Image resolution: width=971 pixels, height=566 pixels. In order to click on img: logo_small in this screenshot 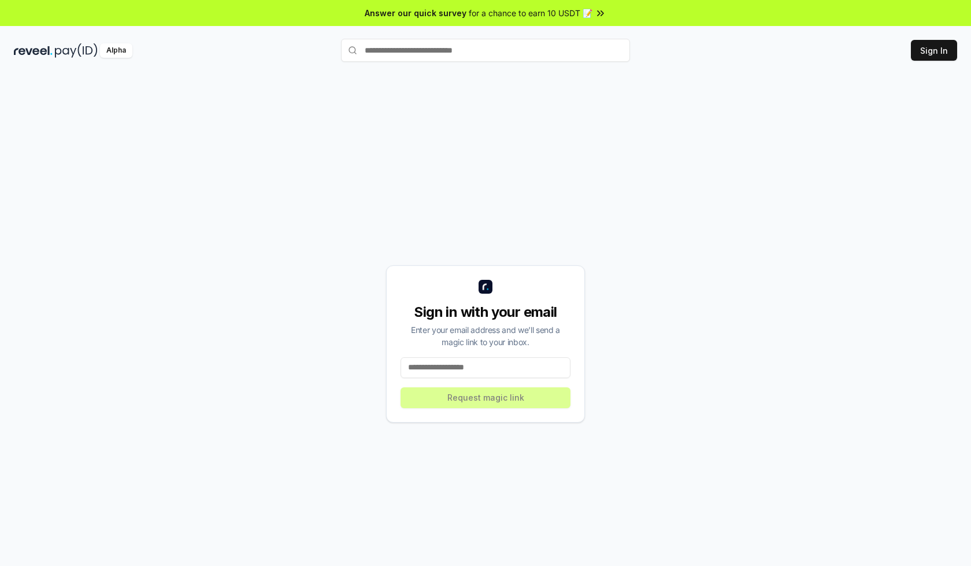, I will do `click(486, 287)`.